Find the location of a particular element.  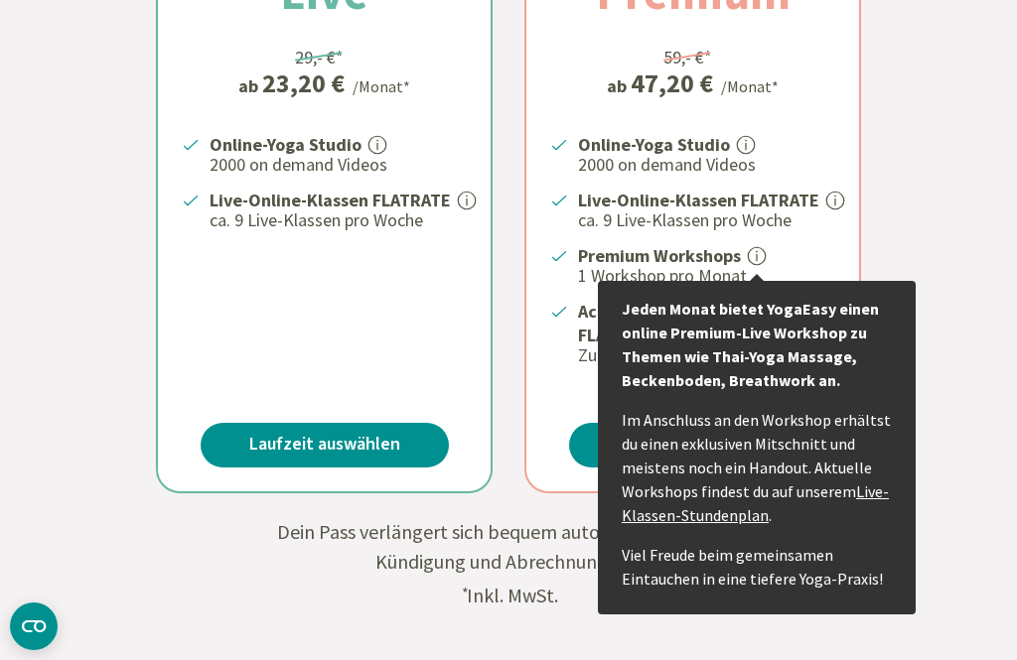

div: 59,- €* is located at coordinates (687, 57).